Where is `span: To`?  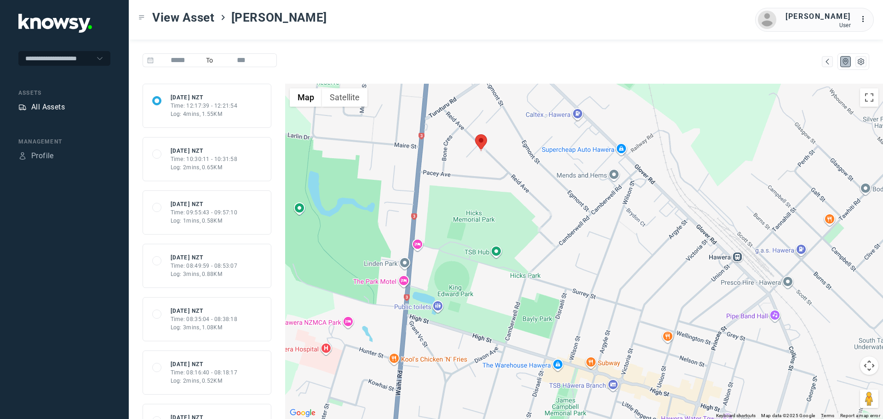
span: To is located at coordinates (210, 60).